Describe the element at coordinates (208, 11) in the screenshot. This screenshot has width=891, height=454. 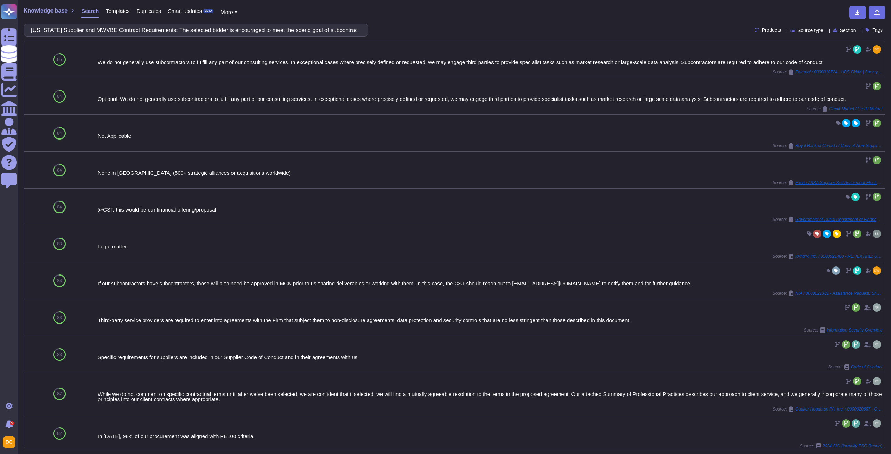
I see `div: BETA` at that location.